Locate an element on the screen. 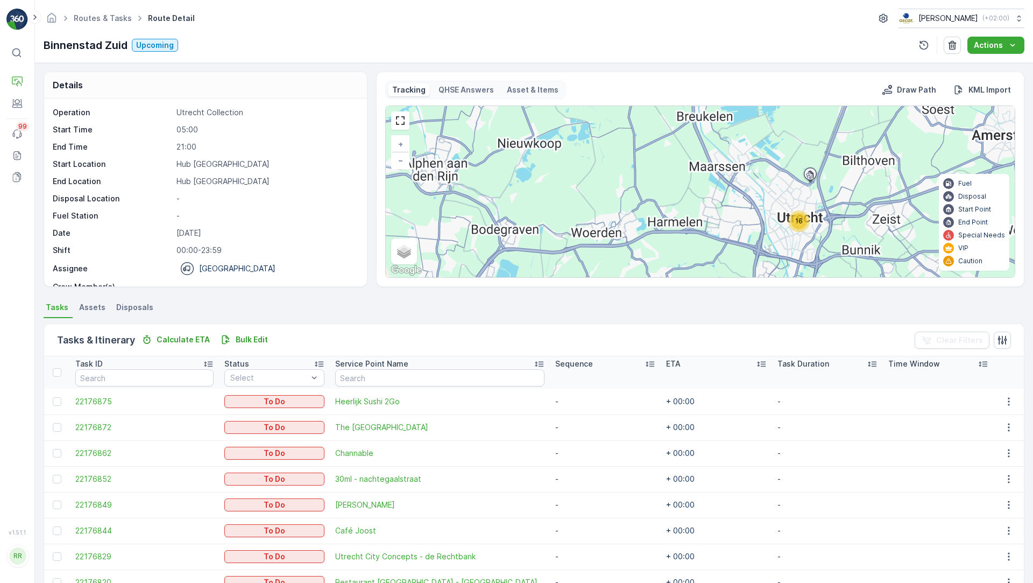  span: 22176852 is located at coordinates (144, 479).